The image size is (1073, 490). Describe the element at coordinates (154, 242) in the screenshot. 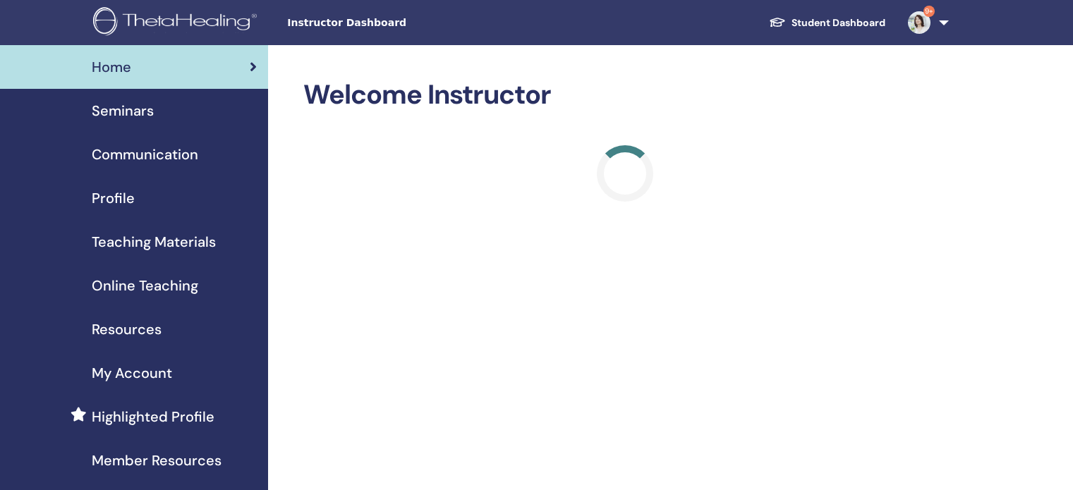

I see `span: Teaching Materials` at that location.